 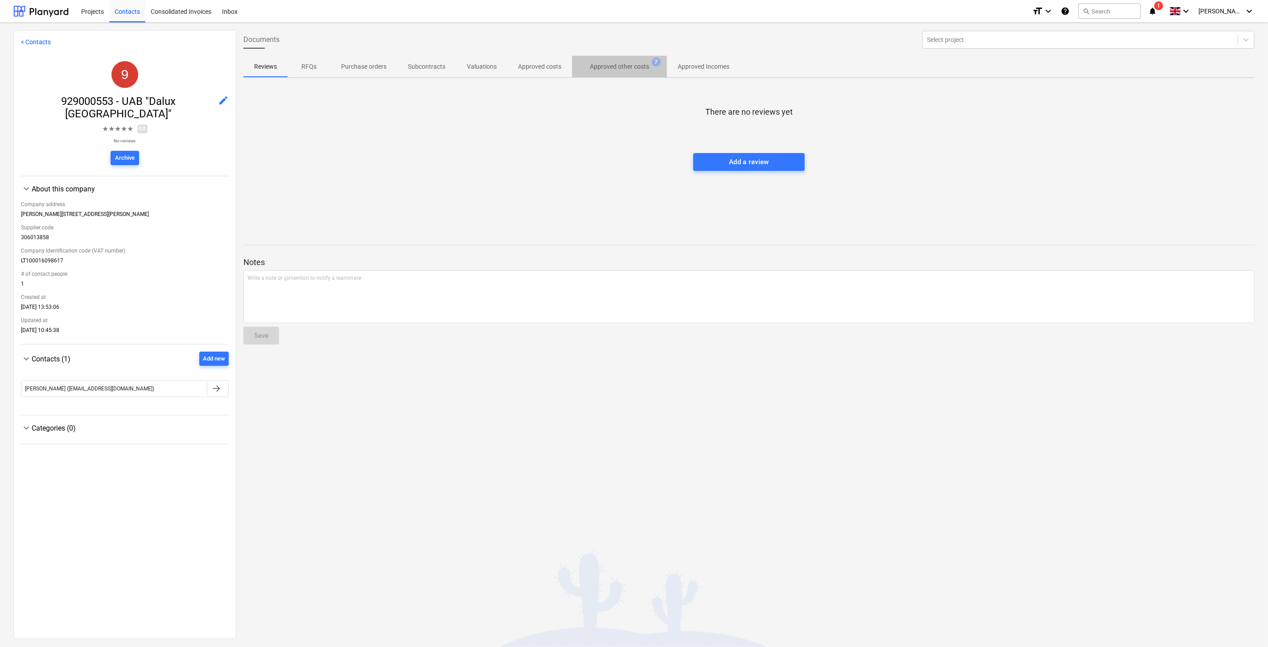 What do you see at coordinates (125, 251) in the screenshot?
I see `div: Company Identification code (VAT number)` at bounding box center [125, 251].